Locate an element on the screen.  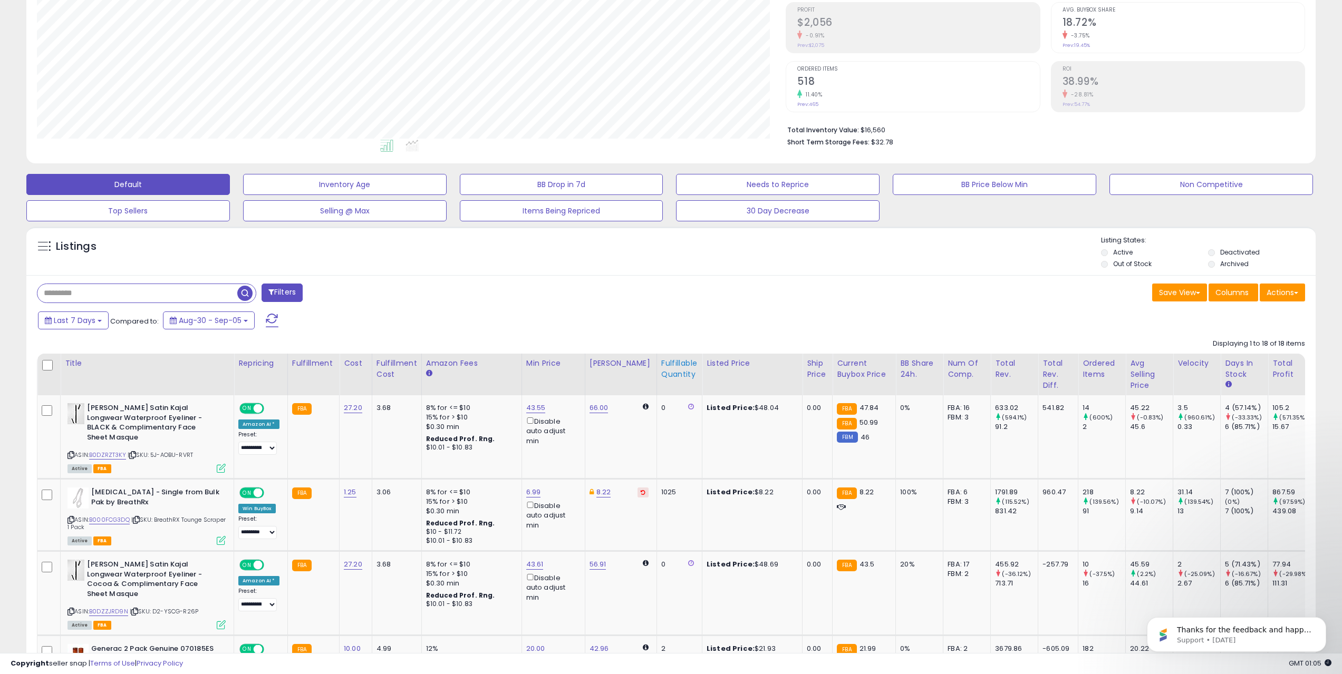
small: -28.81% is located at coordinates (1080, 94).